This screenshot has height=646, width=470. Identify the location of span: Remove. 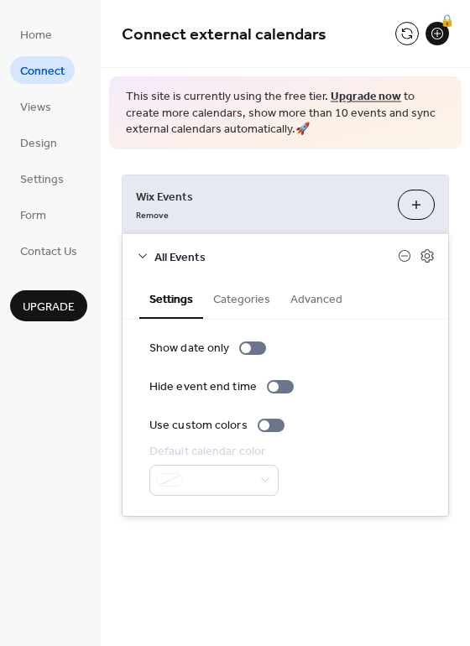
(152, 215).